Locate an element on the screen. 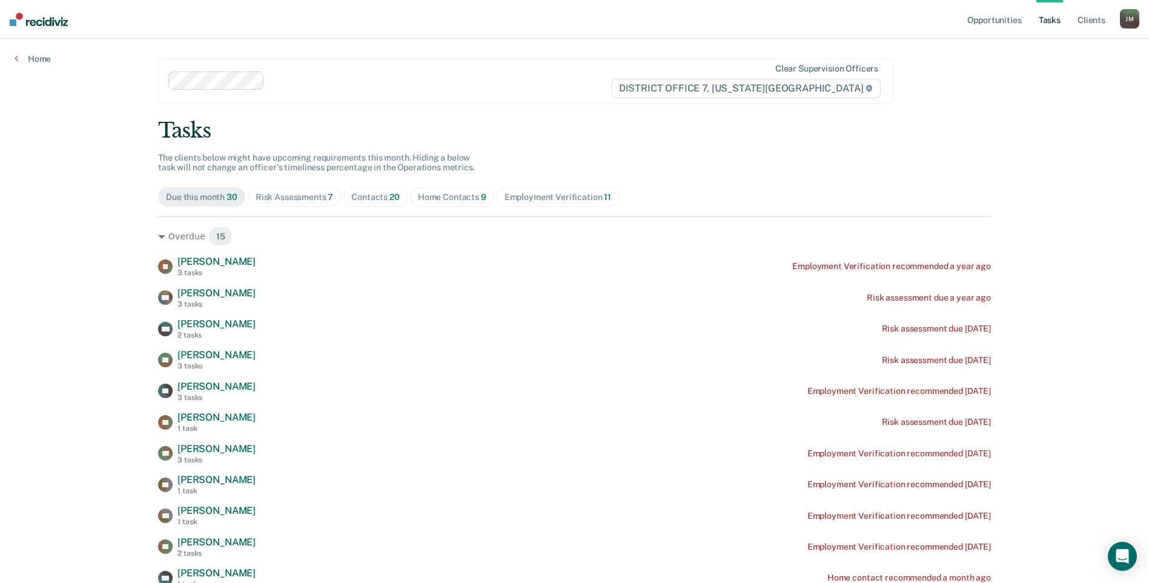  span: 20 is located at coordinates (394, 197).